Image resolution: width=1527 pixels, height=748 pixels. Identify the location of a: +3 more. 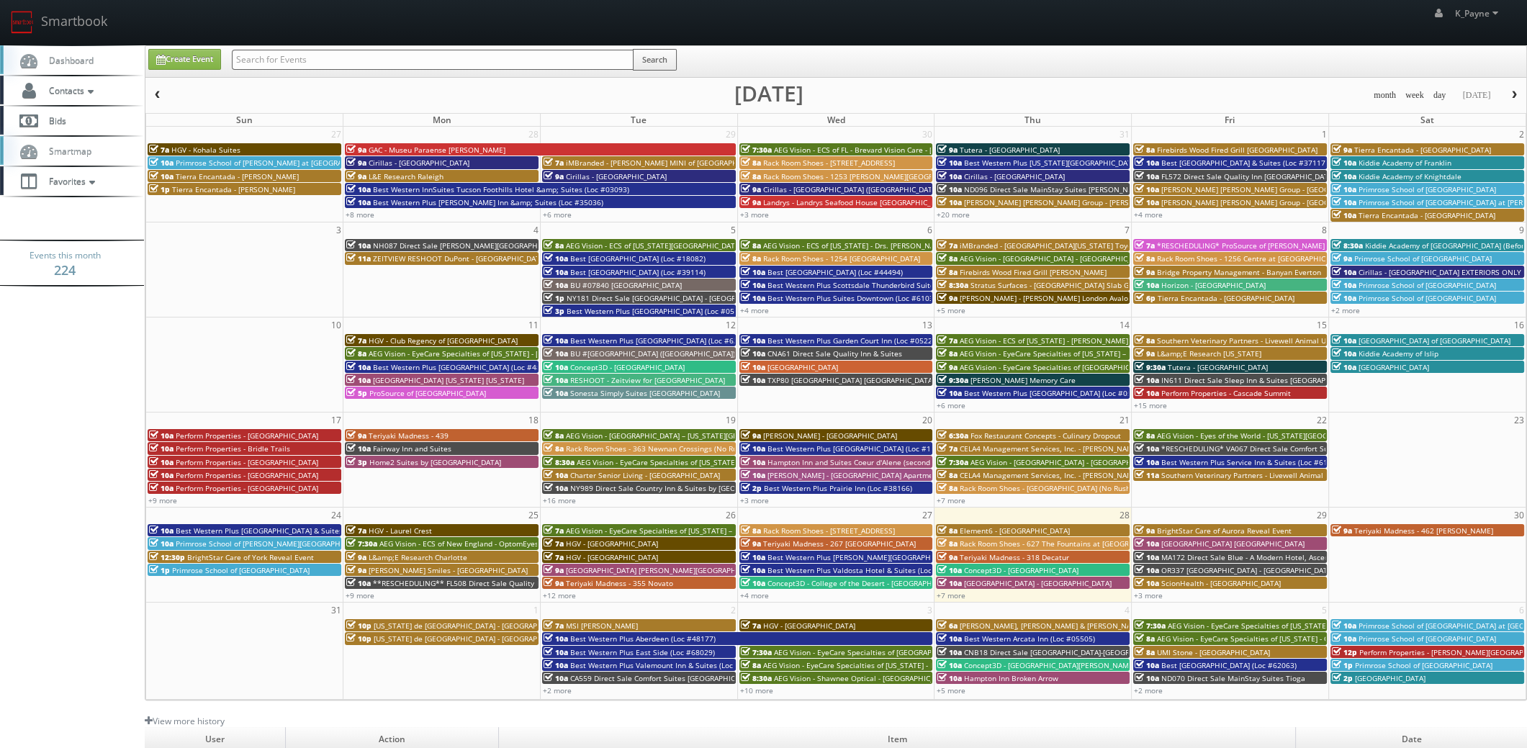
(755, 500).